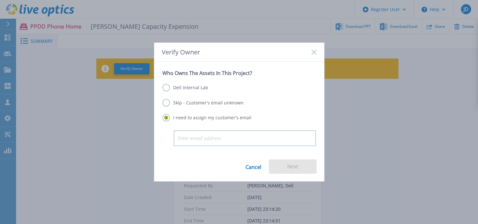  Describe the element at coordinates (239, 73) in the screenshot. I see `p: Who Owns The Assets In This Project?` at that location.